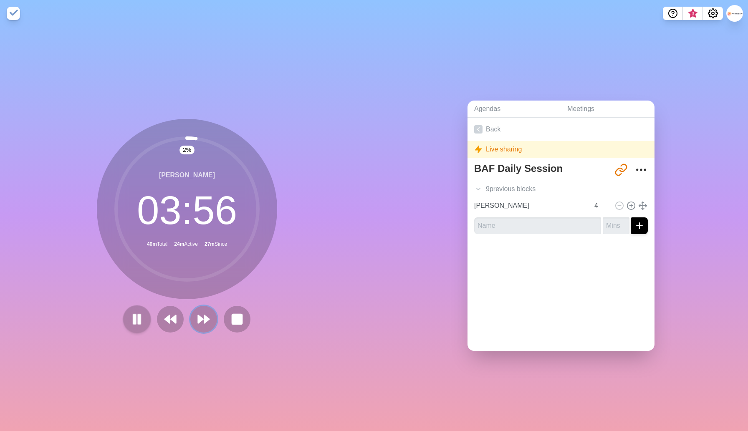  Describe the element at coordinates (673, 13) in the screenshot. I see `button: Help` at that location.